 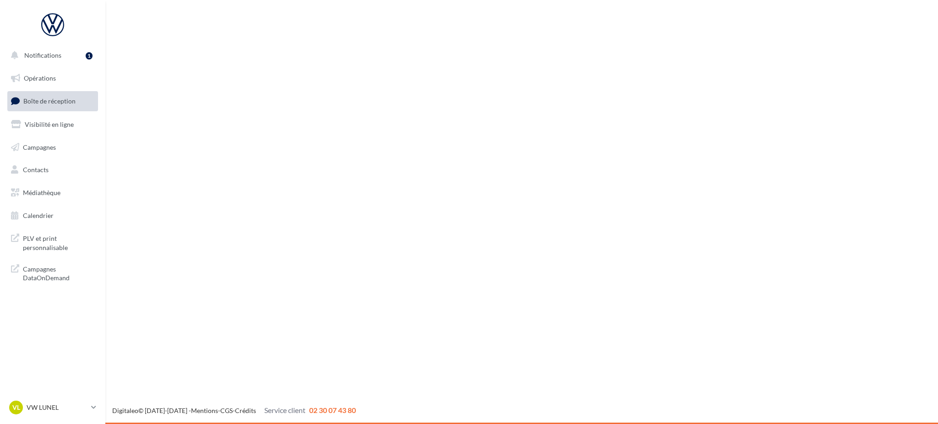 What do you see at coordinates (226, 410) in the screenshot?
I see `a: CGS` at bounding box center [226, 410].